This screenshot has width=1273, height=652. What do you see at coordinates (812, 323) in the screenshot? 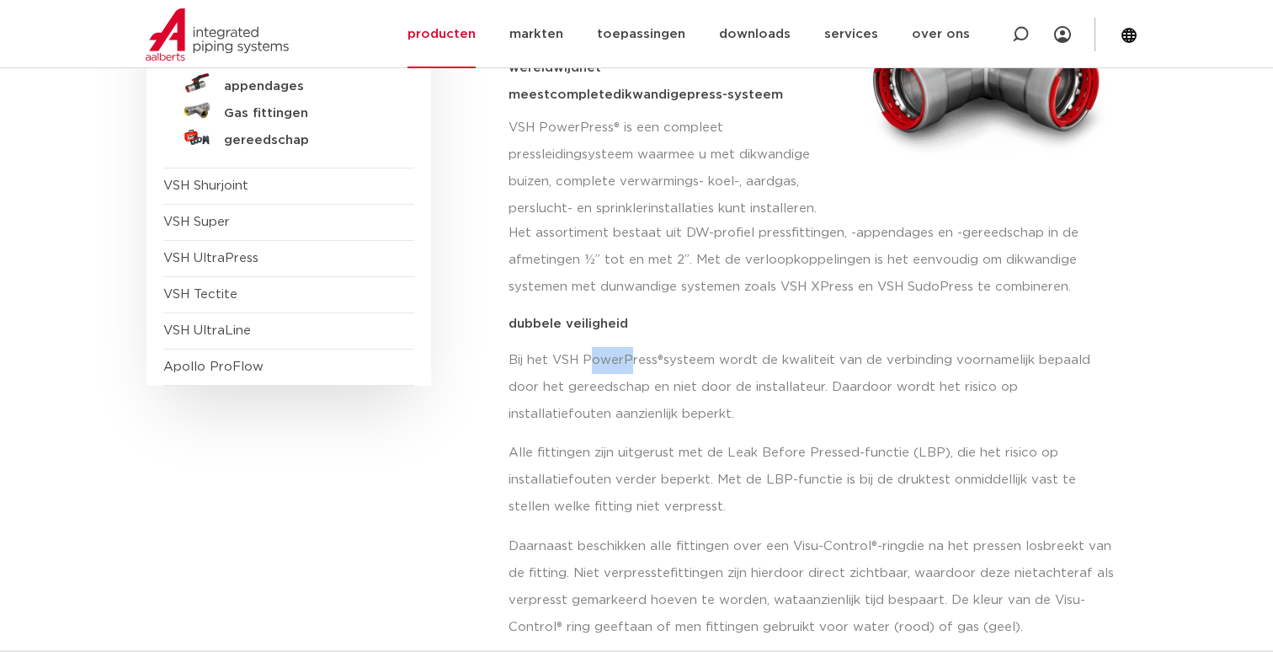
I see `p: dubbele veiligheid` at bounding box center [812, 323].